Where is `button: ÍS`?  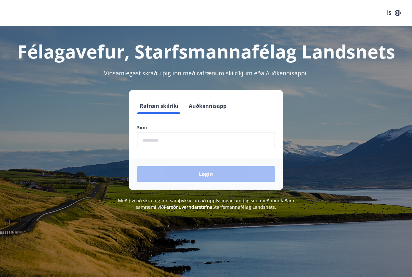
button: ÍS is located at coordinates (394, 13).